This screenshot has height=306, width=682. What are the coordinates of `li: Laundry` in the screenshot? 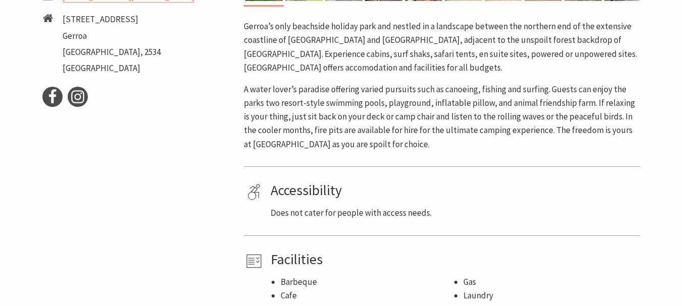 It's located at (549, 296).